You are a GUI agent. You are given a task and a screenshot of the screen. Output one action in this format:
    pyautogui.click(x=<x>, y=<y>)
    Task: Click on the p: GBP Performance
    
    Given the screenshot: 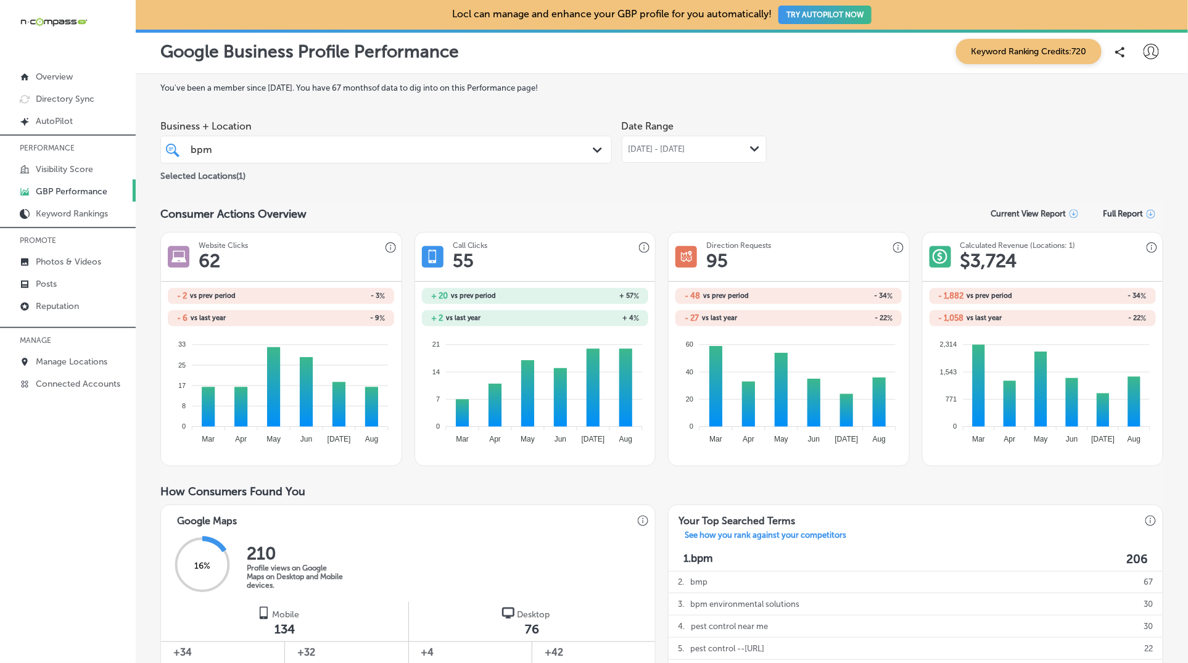 What is the action you would take?
    pyautogui.click(x=72, y=191)
    